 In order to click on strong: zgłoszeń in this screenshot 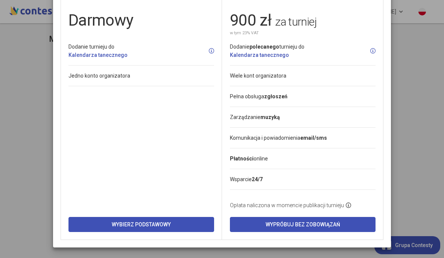, I will do `click(276, 96)`.